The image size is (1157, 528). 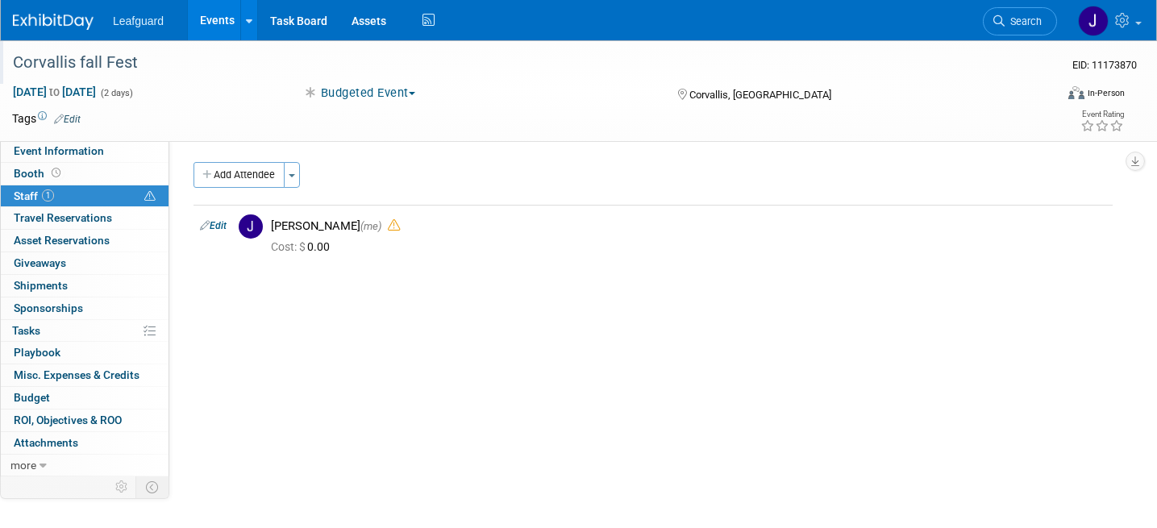 I want to click on a: Event Information, so click(x=85, y=151).